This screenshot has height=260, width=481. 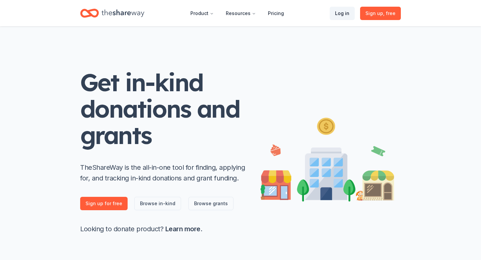 What do you see at coordinates (381, 13) in the screenshot?
I see `span: Sign up` at bounding box center [381, 13].